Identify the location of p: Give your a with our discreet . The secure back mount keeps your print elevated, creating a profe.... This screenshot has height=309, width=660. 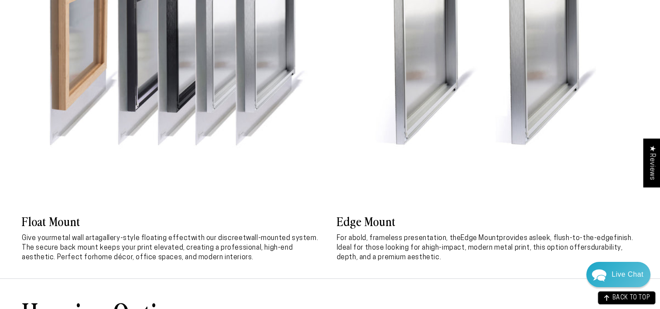
(173, 248).